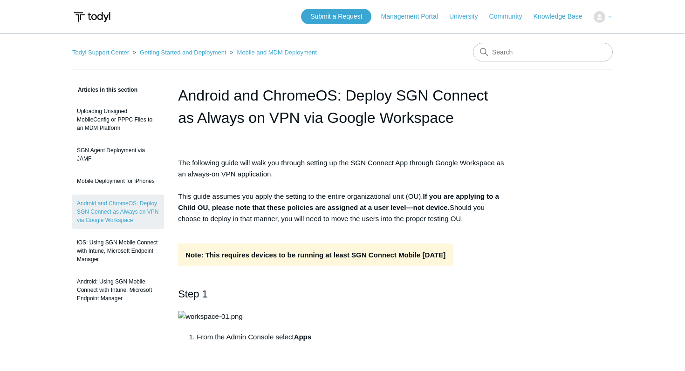  What do you see at coordinates (118, 181) in the screenshot?
I see `a: Mobile Deployment for iPhones` at bounding box center [118, 181].